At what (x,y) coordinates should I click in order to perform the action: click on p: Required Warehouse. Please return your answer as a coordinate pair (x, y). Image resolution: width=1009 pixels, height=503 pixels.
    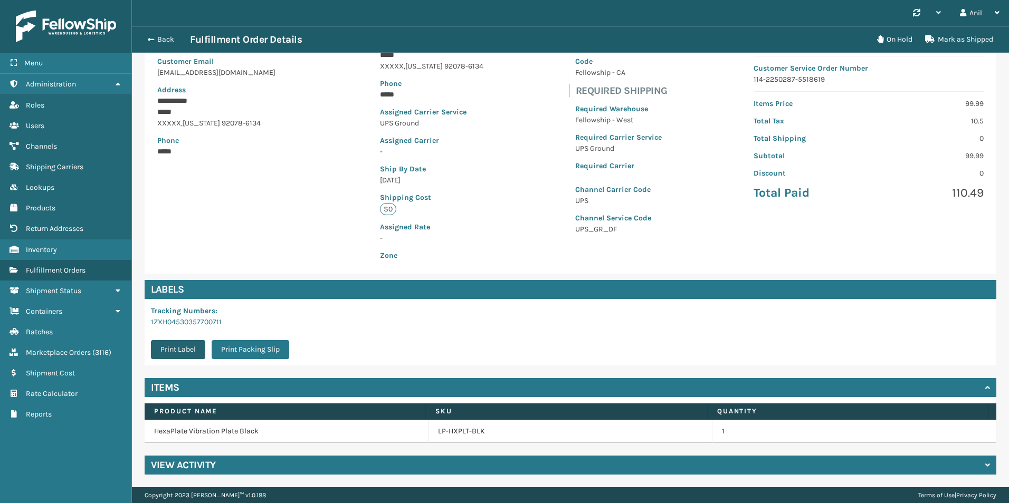
    Looking at the image, I should click on (618, 109).